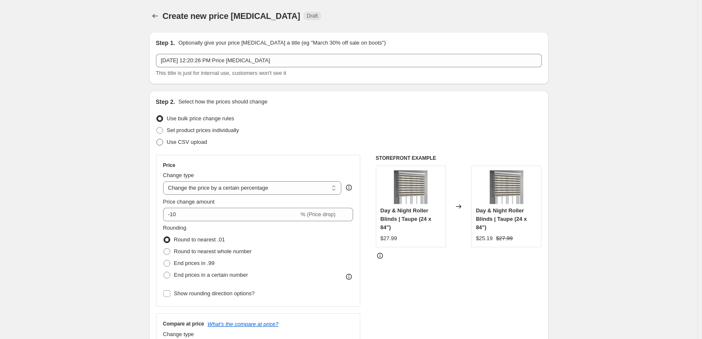 The image size is (702, 339). I want to click on span: Rounding, so click(175, 227).